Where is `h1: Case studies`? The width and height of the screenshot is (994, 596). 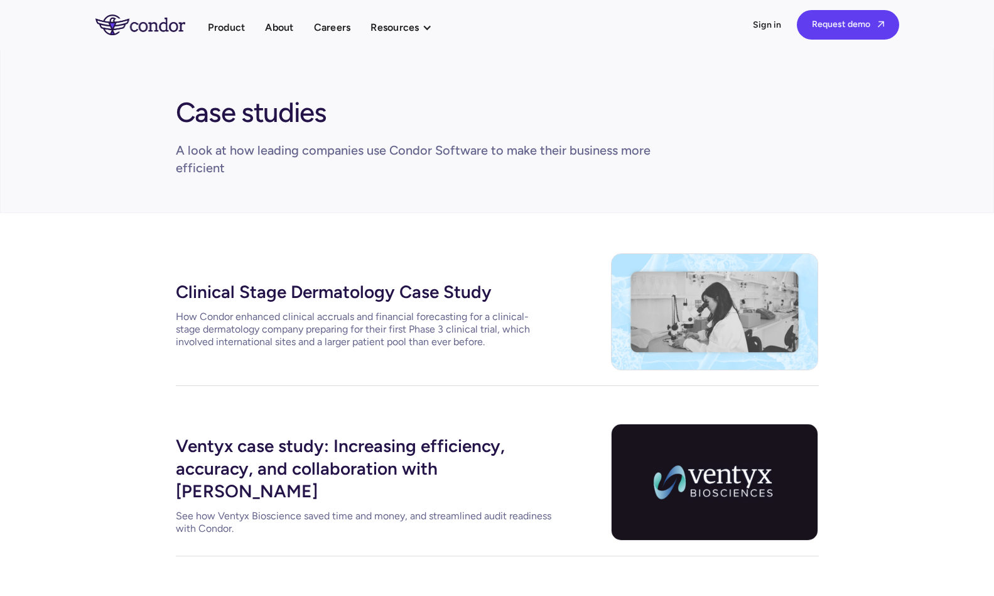 h1: Case studies is located at coordinates (251, 110).